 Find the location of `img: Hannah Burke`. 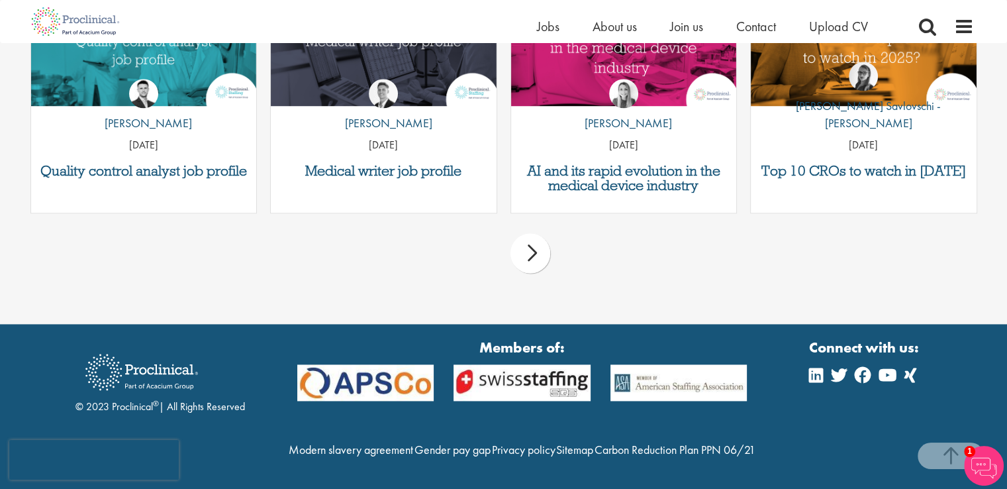

img: Hannah Burke is located at coordinates (624, 93).